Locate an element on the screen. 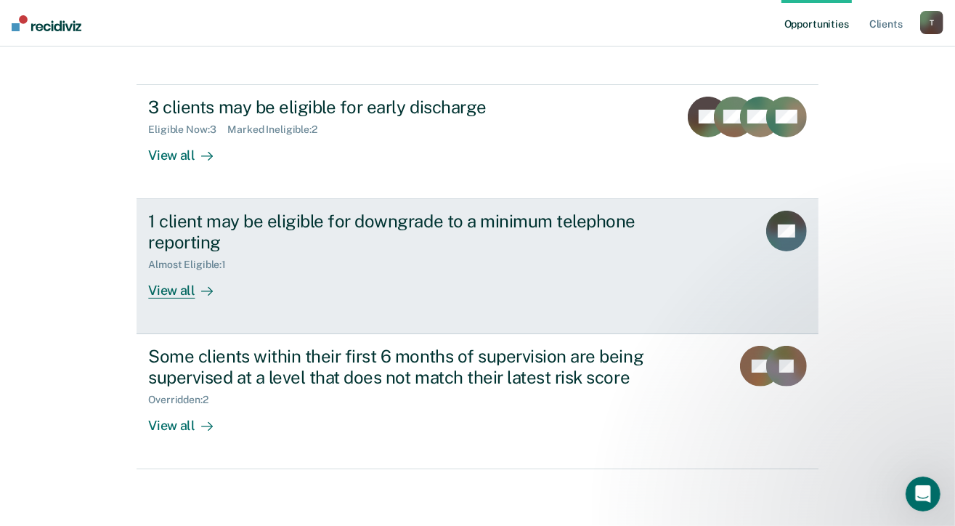  div: Marked Ineligible : 2 is located at coordinates (277, 129).